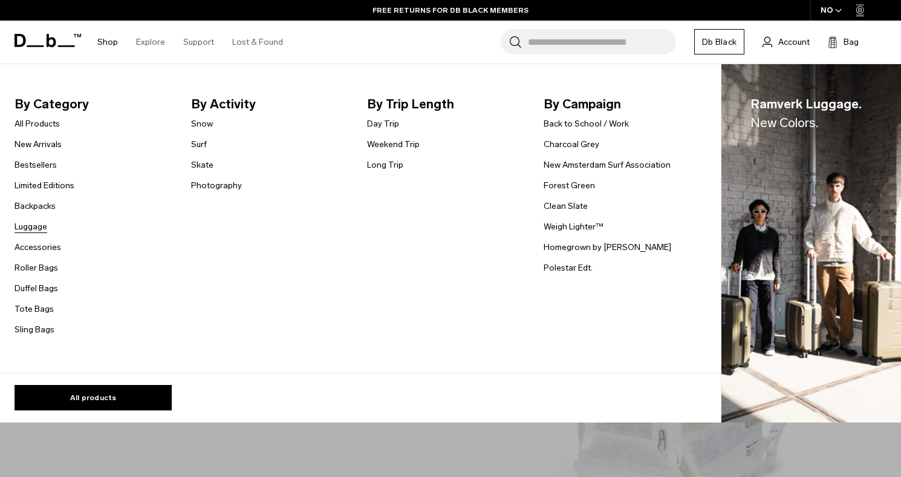 The width and height of the screenshot is (901, 477). I want to click on a: Snow, so click(202, 123).